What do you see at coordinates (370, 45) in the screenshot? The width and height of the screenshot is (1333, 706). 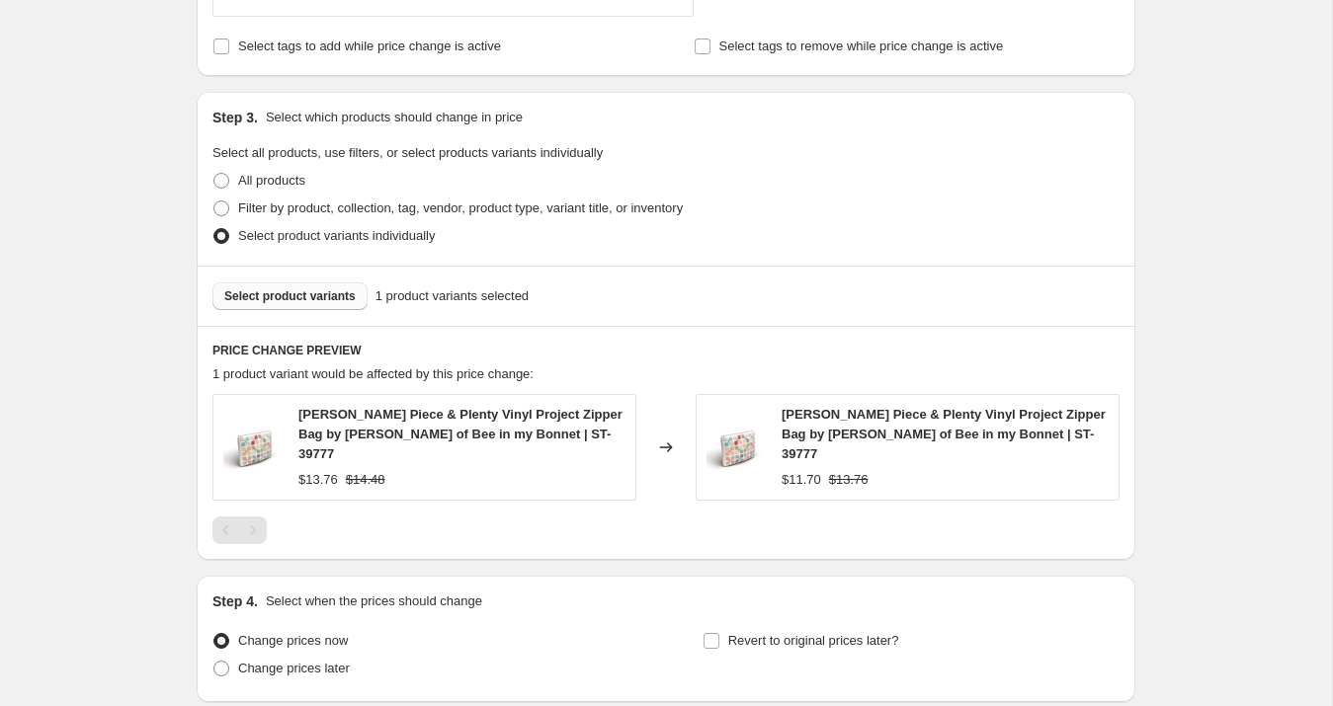 I see `span: Select tags to add while price change is active` at bounding box center [370, 45].